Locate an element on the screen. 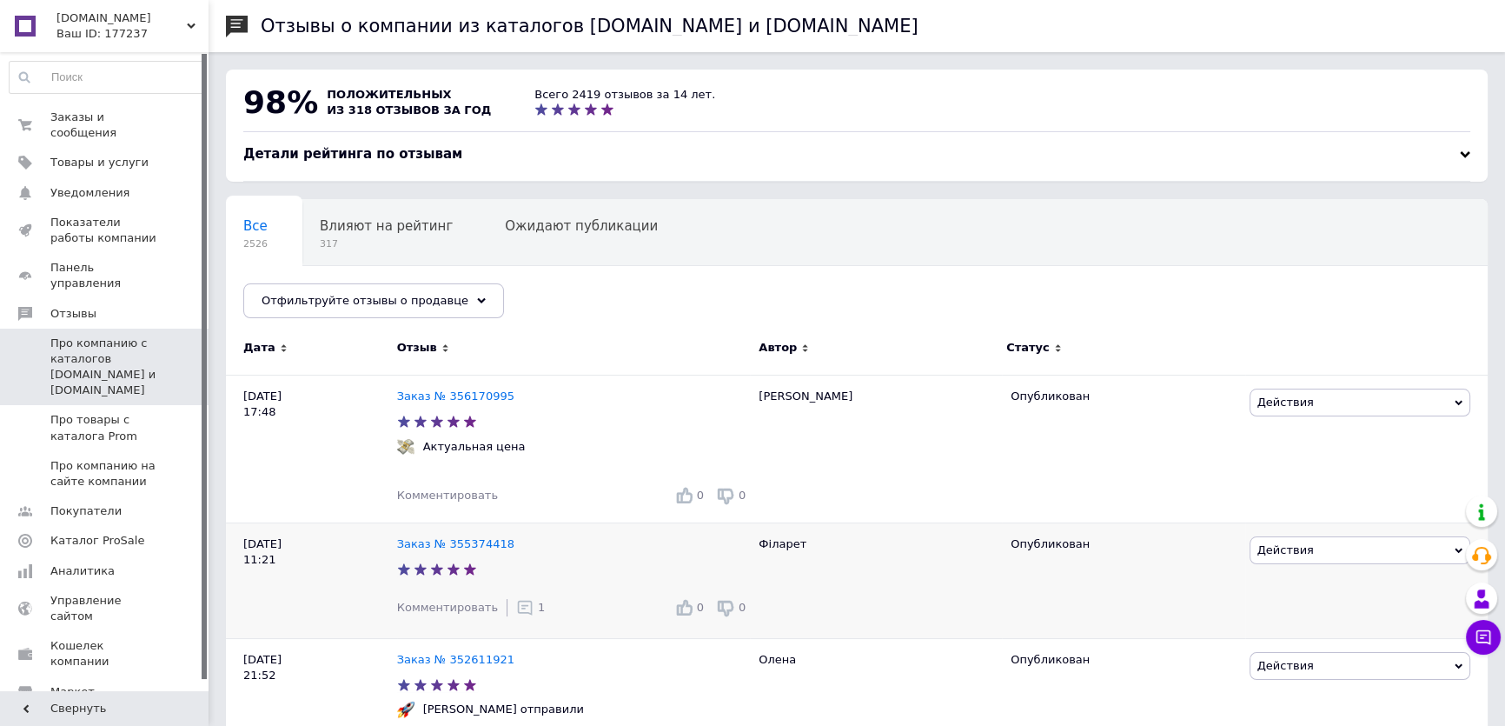  a: Заказ № 355374418 is located at coordinates (455, 543).